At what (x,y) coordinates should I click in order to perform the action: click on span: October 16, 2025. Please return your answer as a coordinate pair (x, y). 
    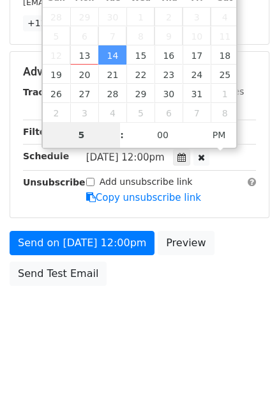
    Looking at the image, I should click on (169, 55).